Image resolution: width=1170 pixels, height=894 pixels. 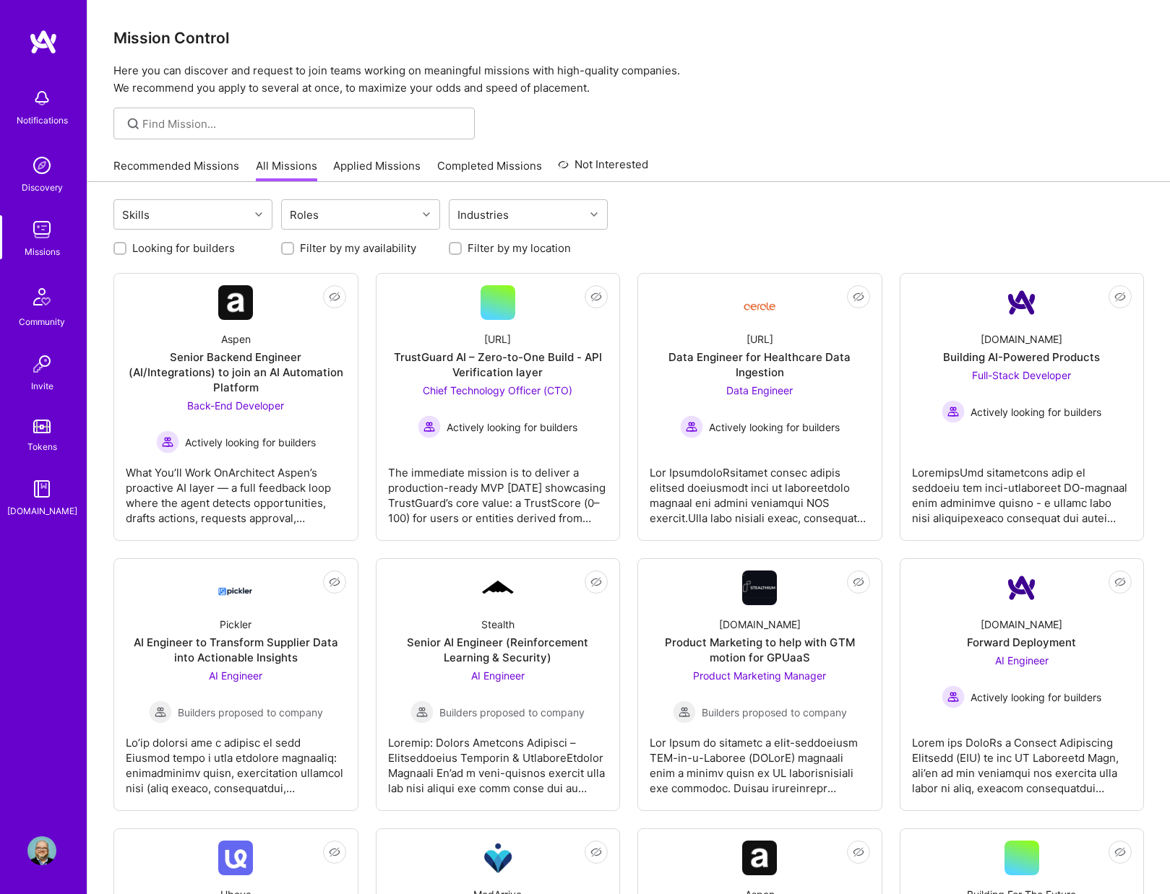 I want to click on div: Product Marketing to help with GTM motion for GPUaaS, so click(x=759, y=650).